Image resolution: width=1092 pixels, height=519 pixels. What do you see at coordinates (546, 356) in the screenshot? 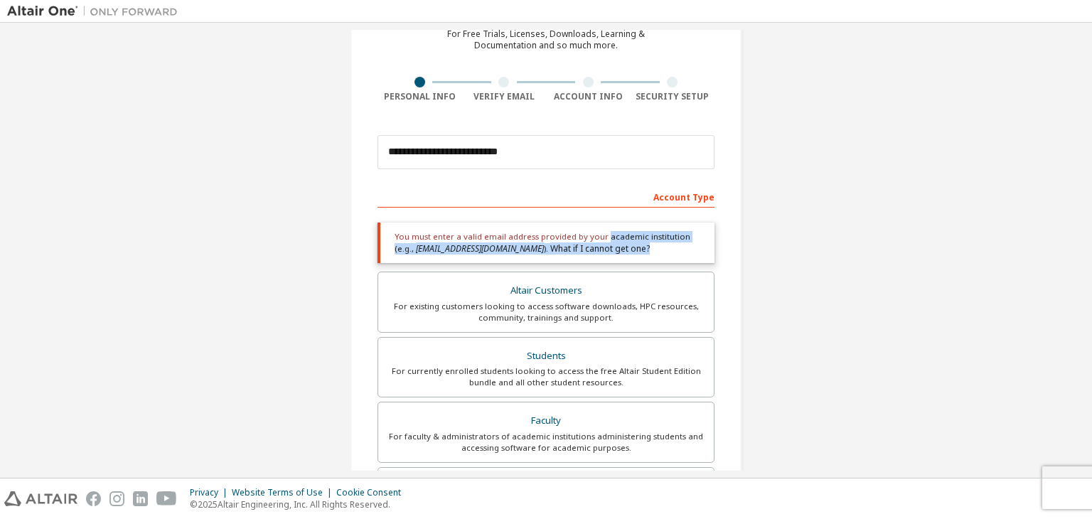
I see `div: Students` at bounding box center [546, 356].